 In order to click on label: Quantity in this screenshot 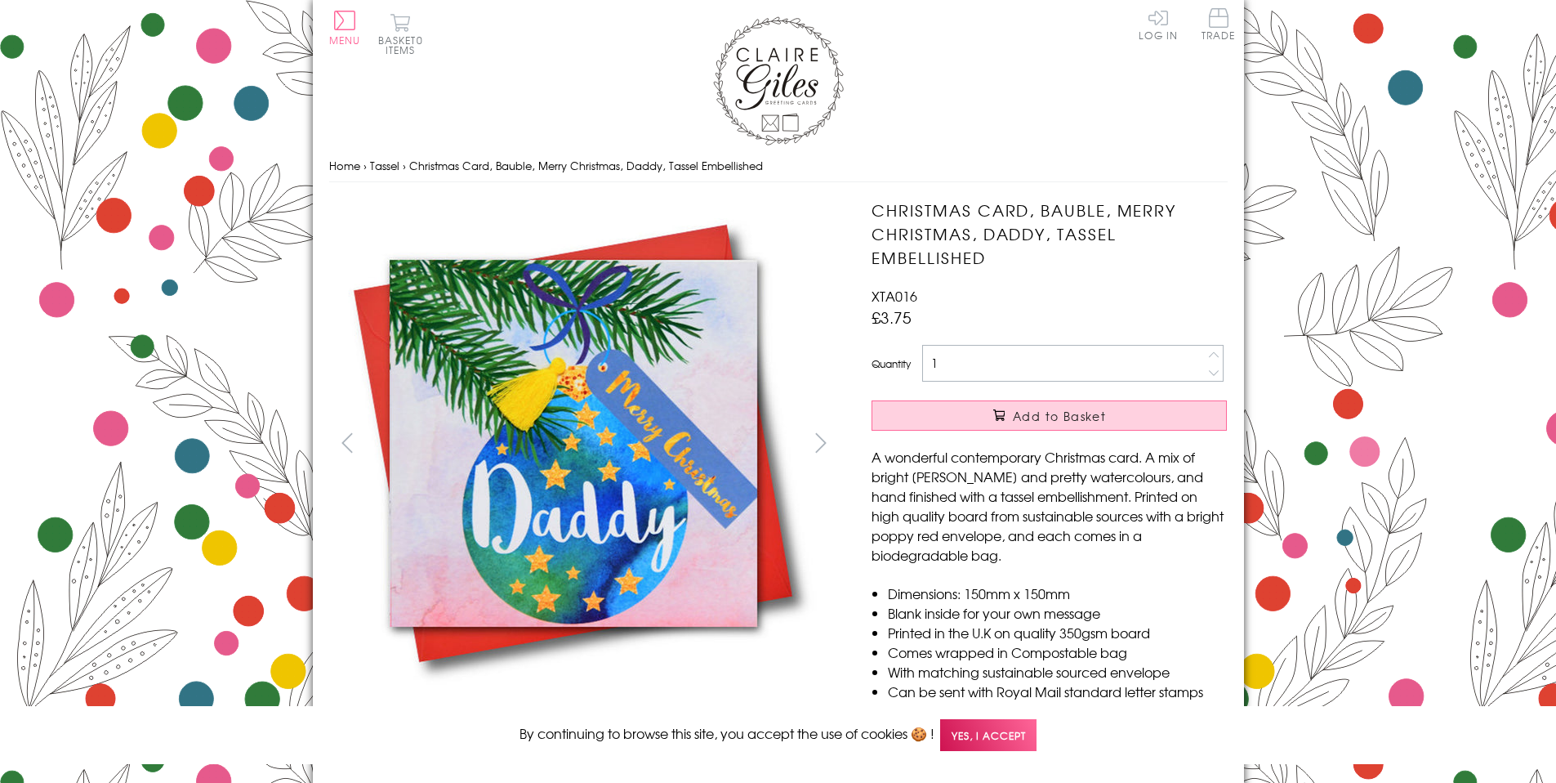, I will do `click(891, 364)`.